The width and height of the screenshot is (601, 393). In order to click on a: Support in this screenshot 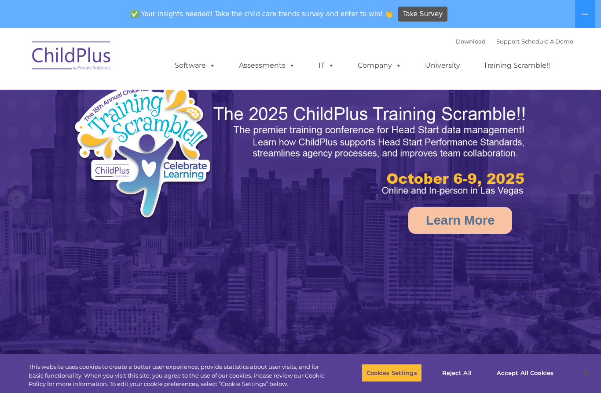, I will do `click(507, 41)`.